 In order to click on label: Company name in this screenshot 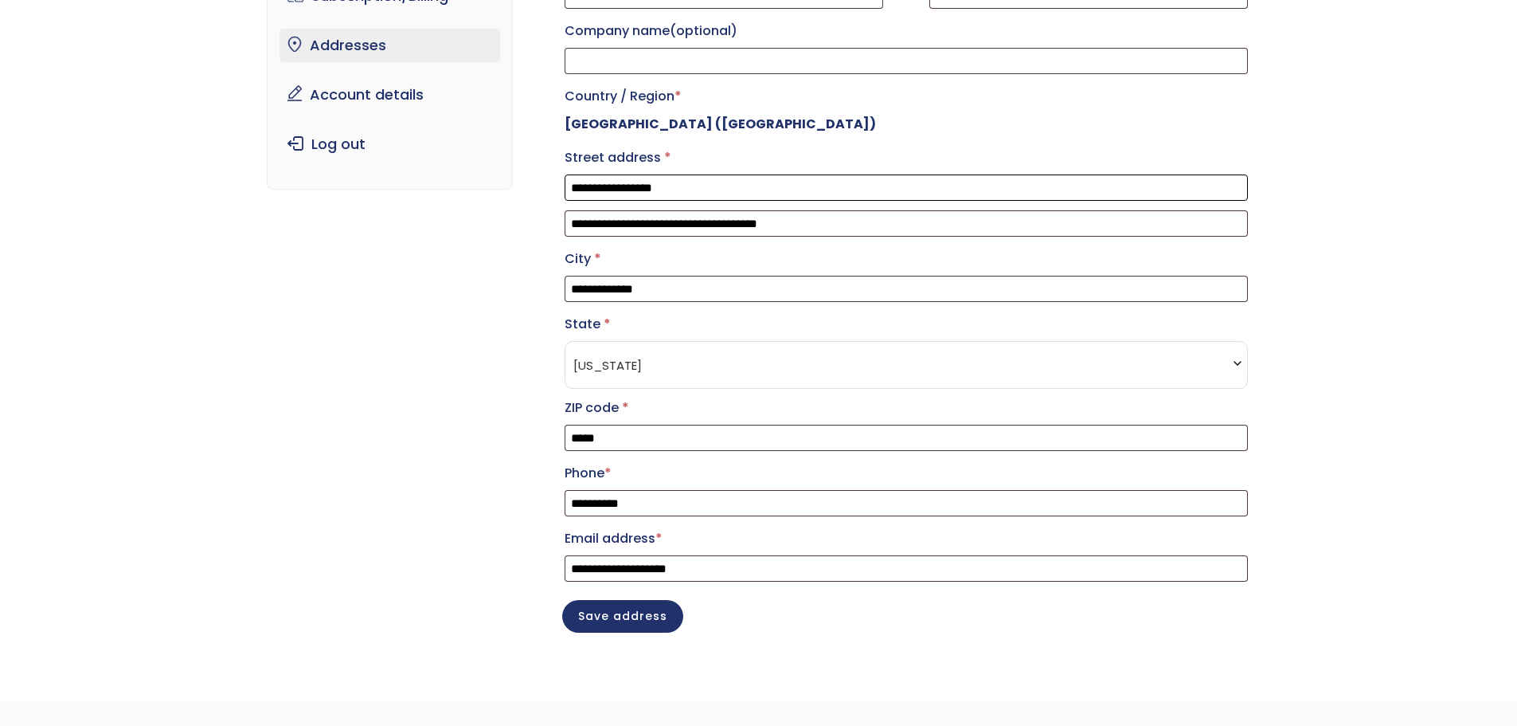, I will do `click(906, 31)`.